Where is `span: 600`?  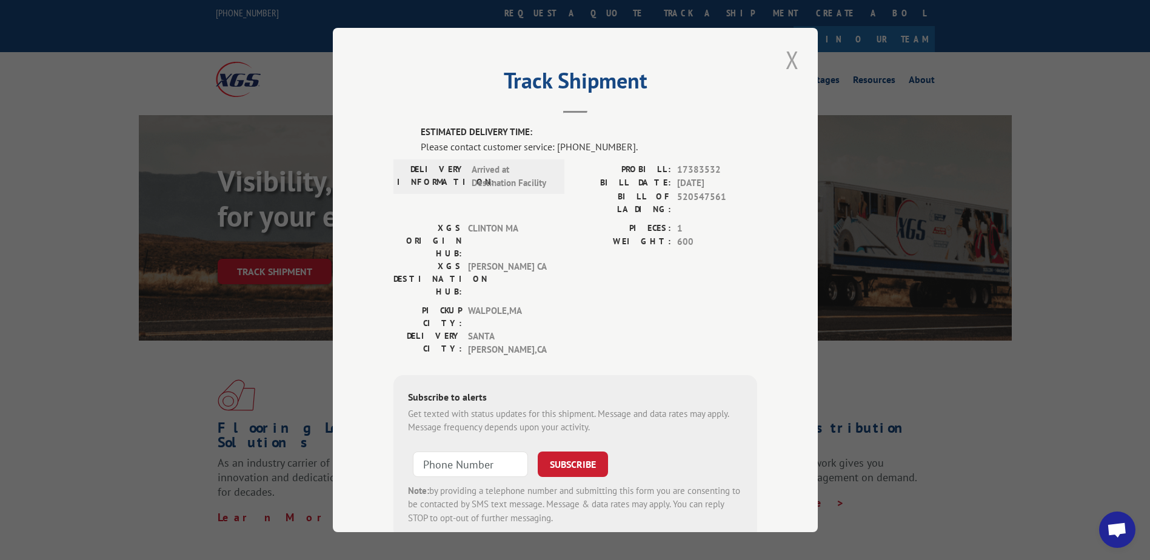
span: 600 is located at coordinates (717, 242).